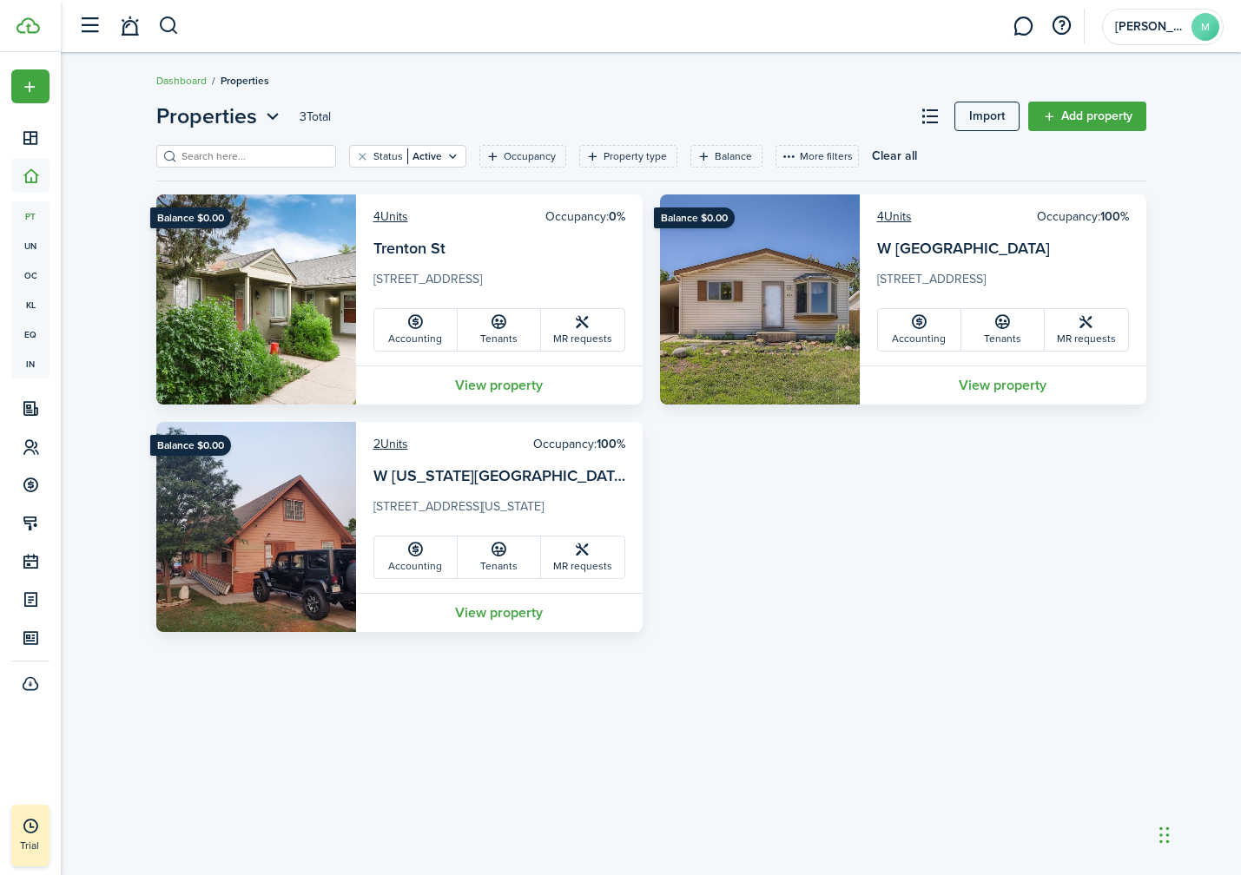 The height and width of the screenshot is (875, 1241). What do you see at coordinates (817, 156) in the screenshot?
I see `button: More filters` at bounding box center [817, 156].